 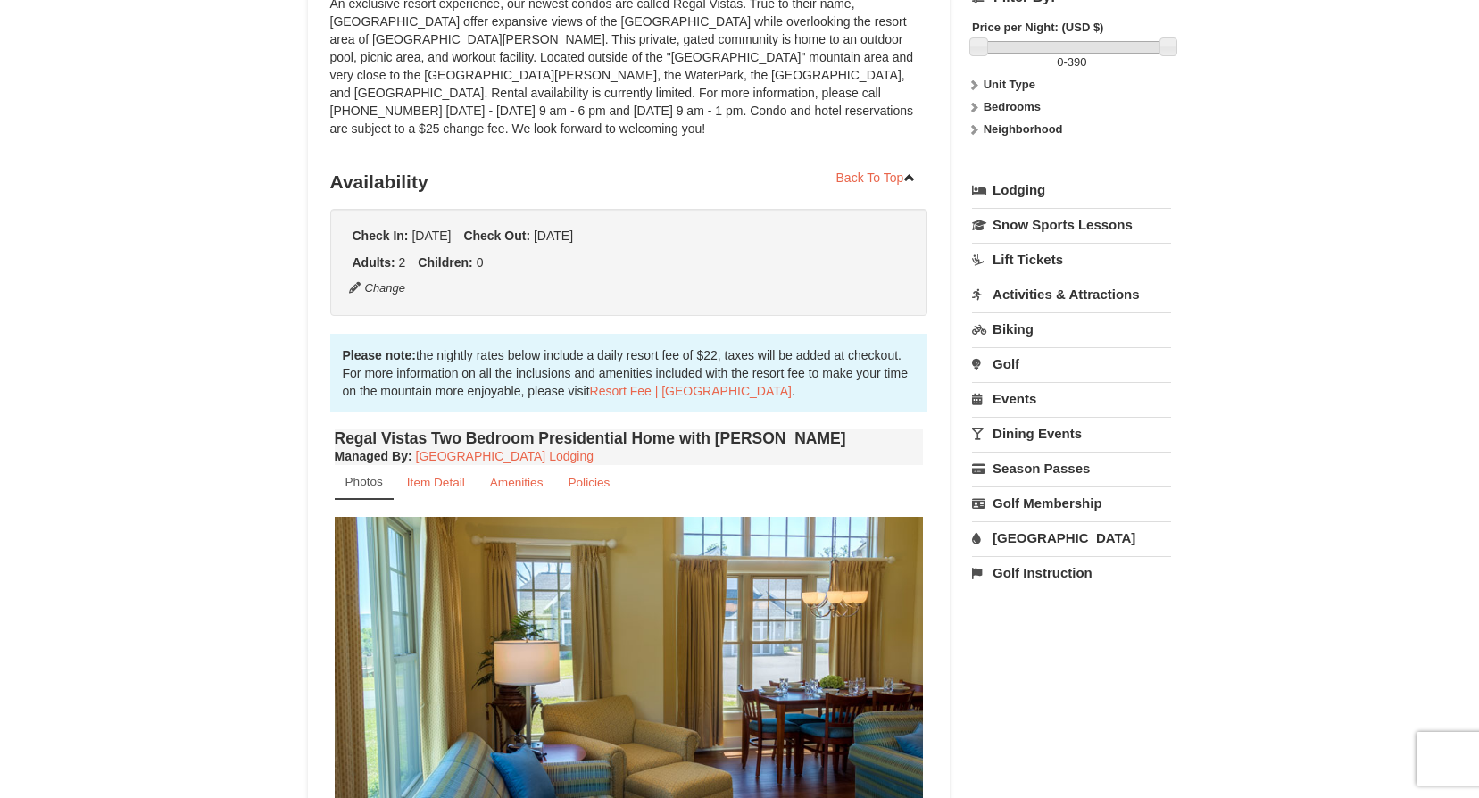 What do you see at coordinates (374, 262) in the screenshot?
I see `strong: Adults:` at bounding box center [374, 262].